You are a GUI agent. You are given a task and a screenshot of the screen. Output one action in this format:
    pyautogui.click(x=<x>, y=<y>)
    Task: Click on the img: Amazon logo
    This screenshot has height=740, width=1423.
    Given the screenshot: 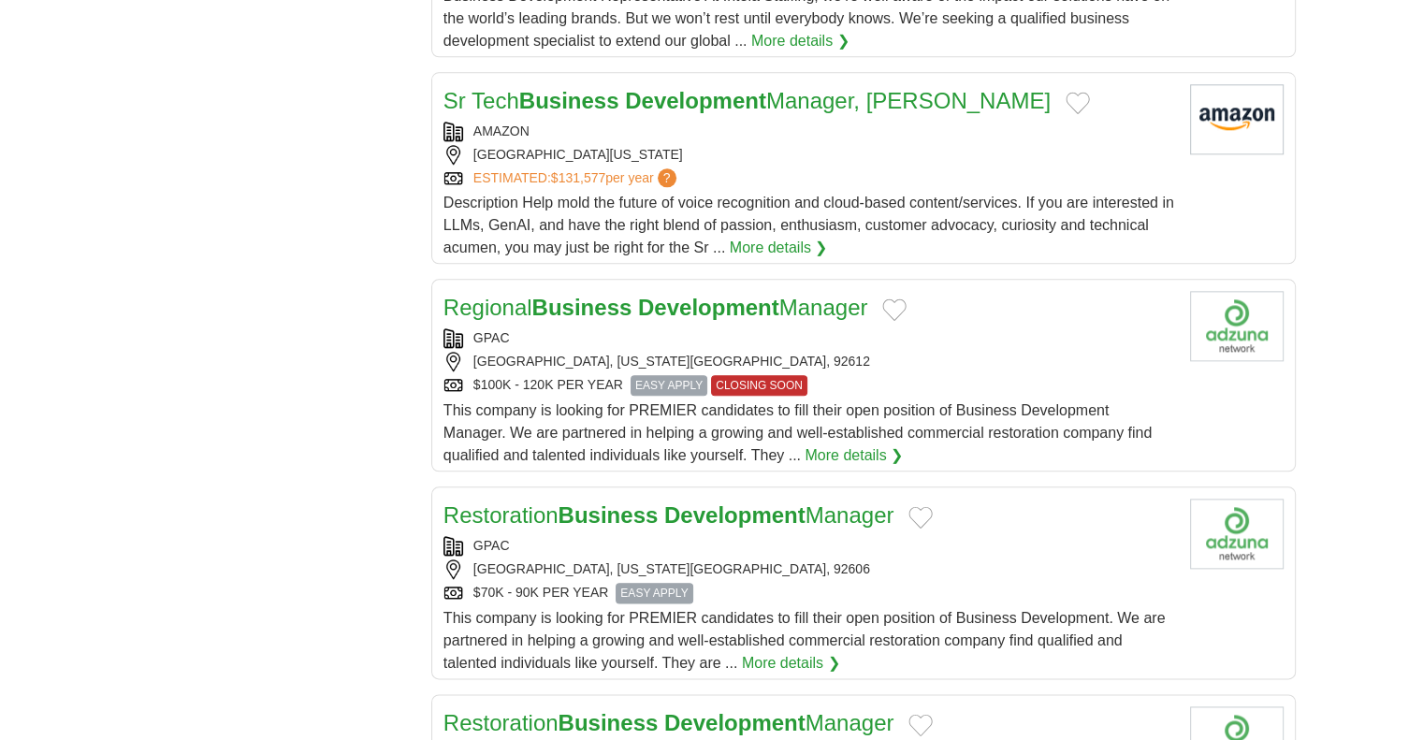 What is the action you would take?
    pyautogui.click(x=1237, y=119)
    